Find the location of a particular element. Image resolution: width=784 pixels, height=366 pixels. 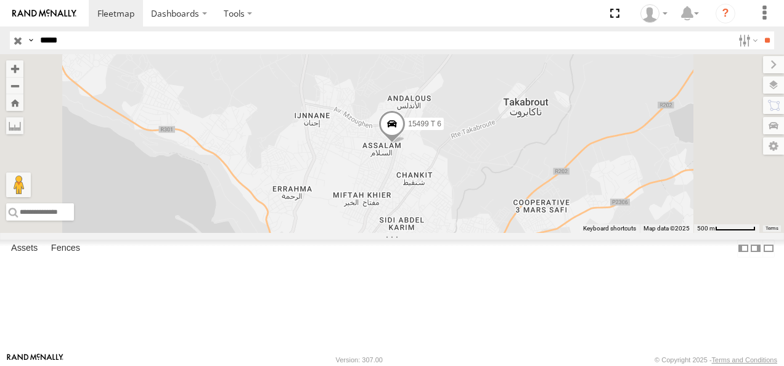

button: Zoom out is located at coordinates (15, 86).